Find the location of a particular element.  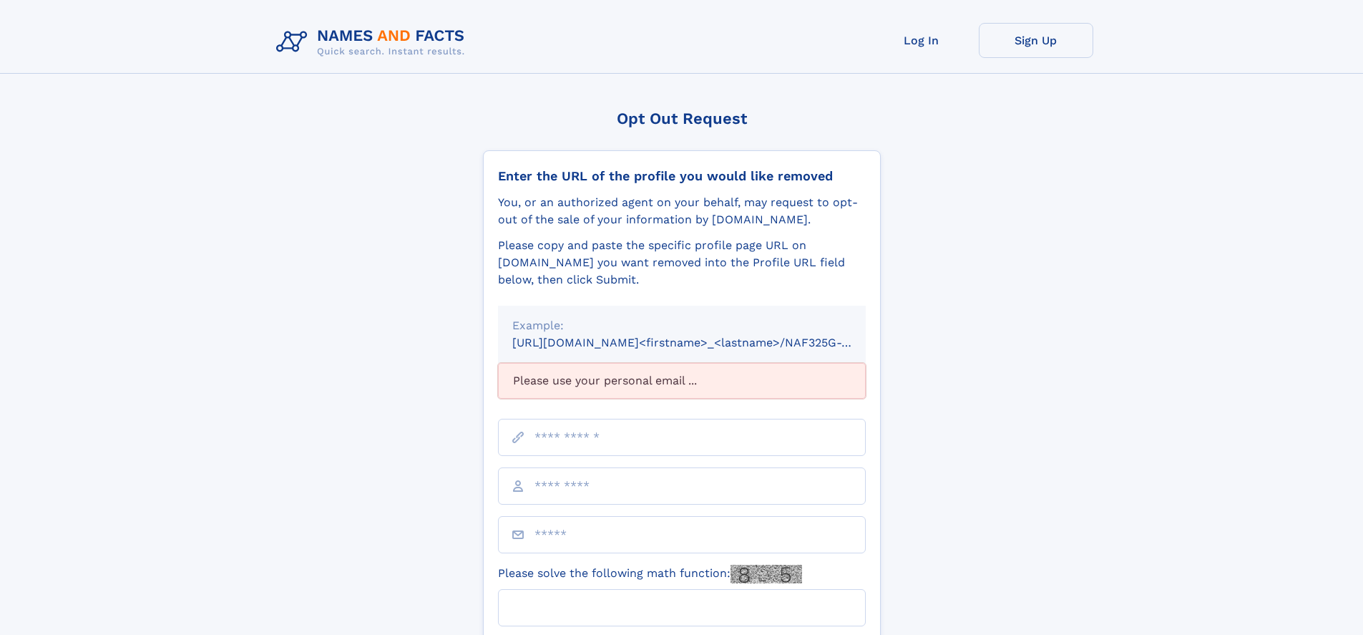

a: Log In is located at coordinates (922, 40).